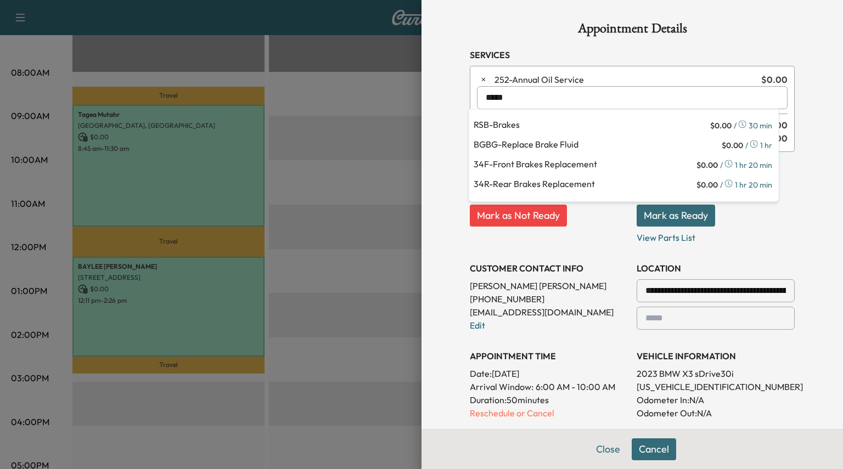 This screenshot has width=843, height=469. What do you see at coordinates (575, 387) in the screenshot?
I see `span: 6:00 AM - 10:00 AM` at bounding box center [575, 387].